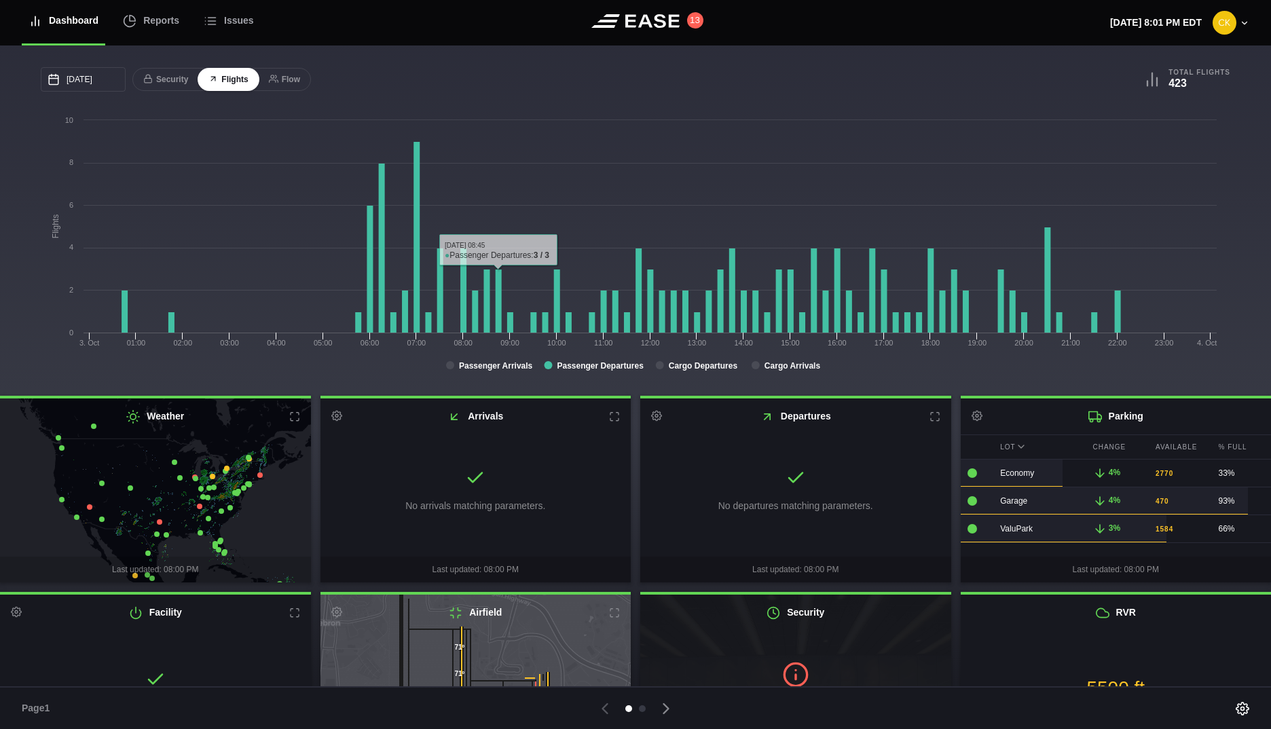 The height and width of the screenshot is (729, 1271). I want to click on text: 0, so click(71, 333).